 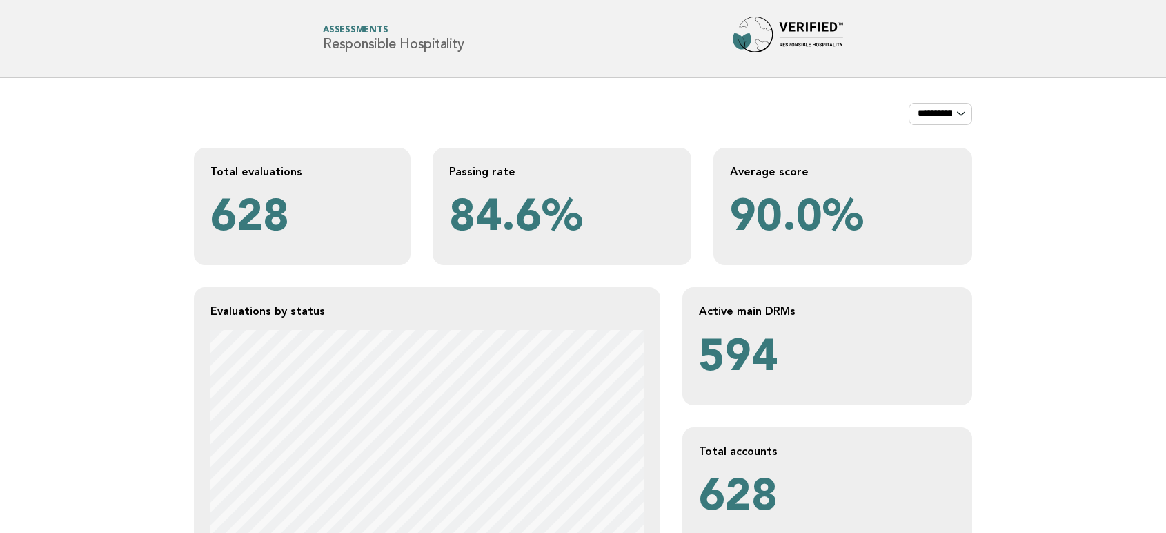 I want to click on span: Assessments, so click(x=393, y=30).